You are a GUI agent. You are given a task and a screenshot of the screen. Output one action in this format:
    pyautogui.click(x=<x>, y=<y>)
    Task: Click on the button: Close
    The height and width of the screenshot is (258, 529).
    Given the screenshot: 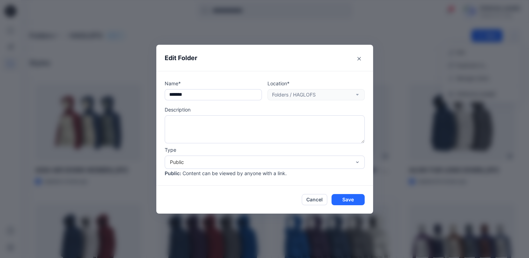 What is the action you would take?
    pyautogui.click(x=359, y=59)
    